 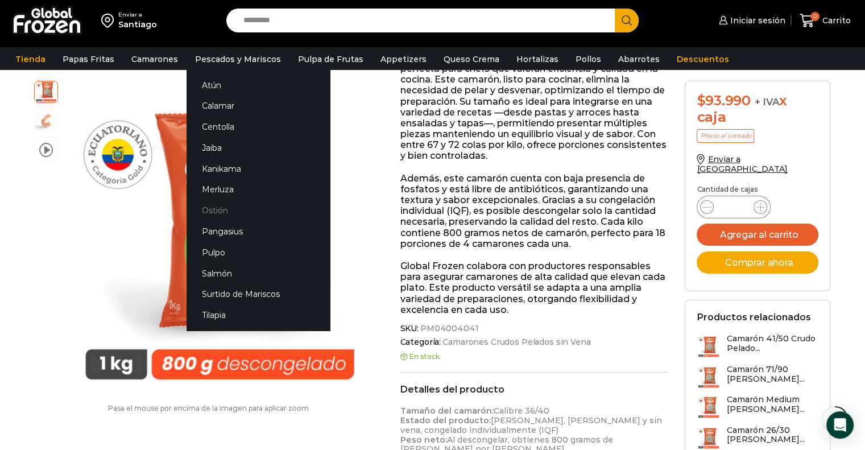 I want to click on span: 0, so click(x=815, y=16).